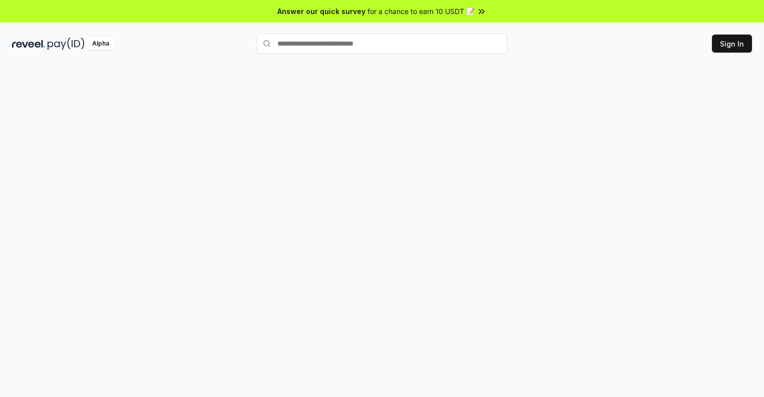 This screenshot has height=397, width=764. What do you see at coordinates (101, 44) in the screenshot?
I see `div: Alpha` at bounding box center [101, 44].